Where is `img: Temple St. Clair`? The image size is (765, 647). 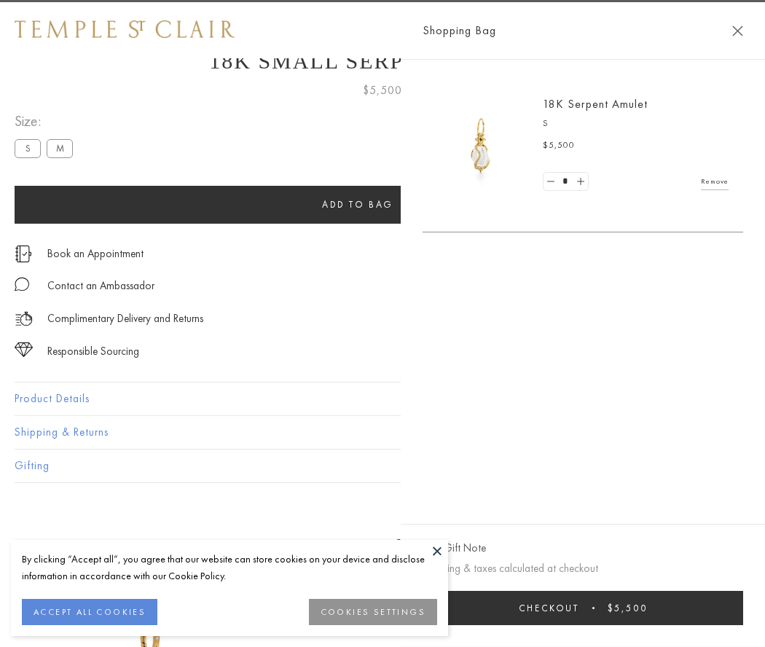 img: Temple St. Clair is located at coordinates (125, 29).